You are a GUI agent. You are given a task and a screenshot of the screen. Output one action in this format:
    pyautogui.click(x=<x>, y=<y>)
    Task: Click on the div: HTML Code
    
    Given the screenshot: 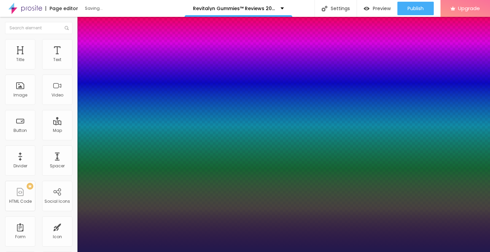 What is the action you would take?
    pyautogui.click(x=20, y=201)
    